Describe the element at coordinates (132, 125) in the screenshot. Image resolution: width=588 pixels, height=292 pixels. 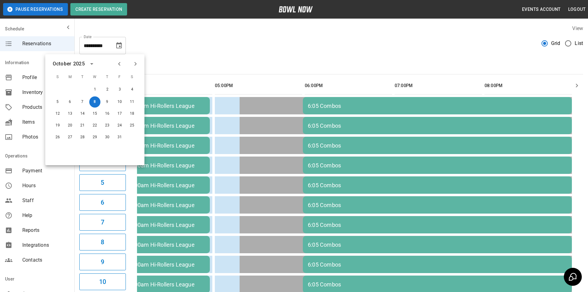
I see `button: Oct 25, 2025` at that location.